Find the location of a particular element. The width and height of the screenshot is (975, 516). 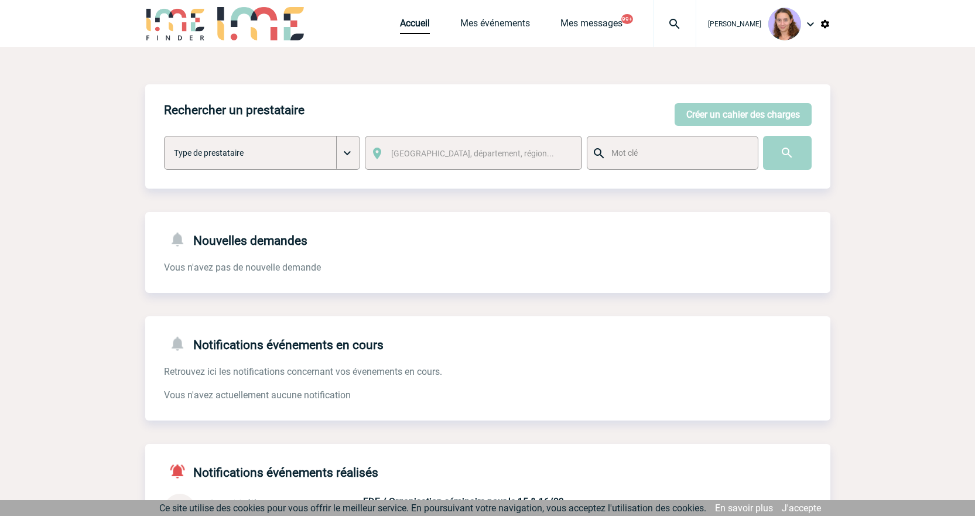

span: Vous n'avez pas de nouvelle demande is located at coordinates (243, 267).